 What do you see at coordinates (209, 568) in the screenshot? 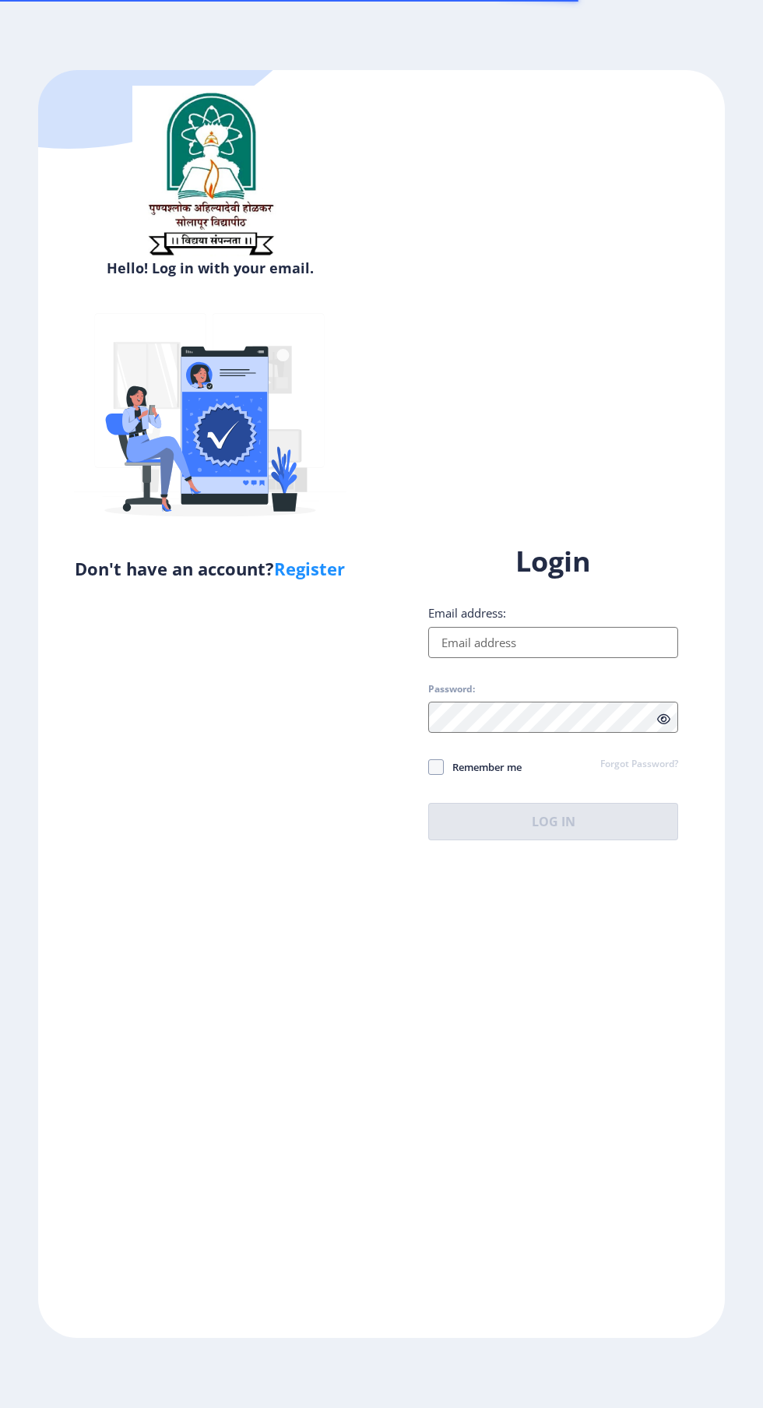
I see `h5: Don't have an account?` at bounding box center [209, 568].